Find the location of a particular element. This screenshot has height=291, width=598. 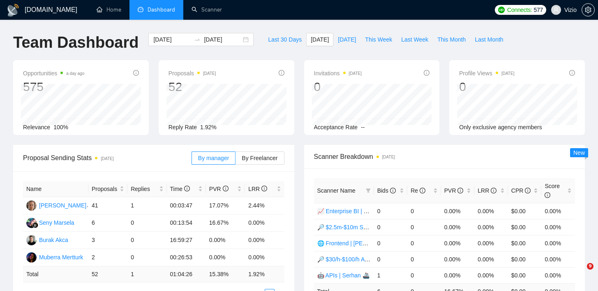

a: searchScanner is located at coordinates (207, 9).